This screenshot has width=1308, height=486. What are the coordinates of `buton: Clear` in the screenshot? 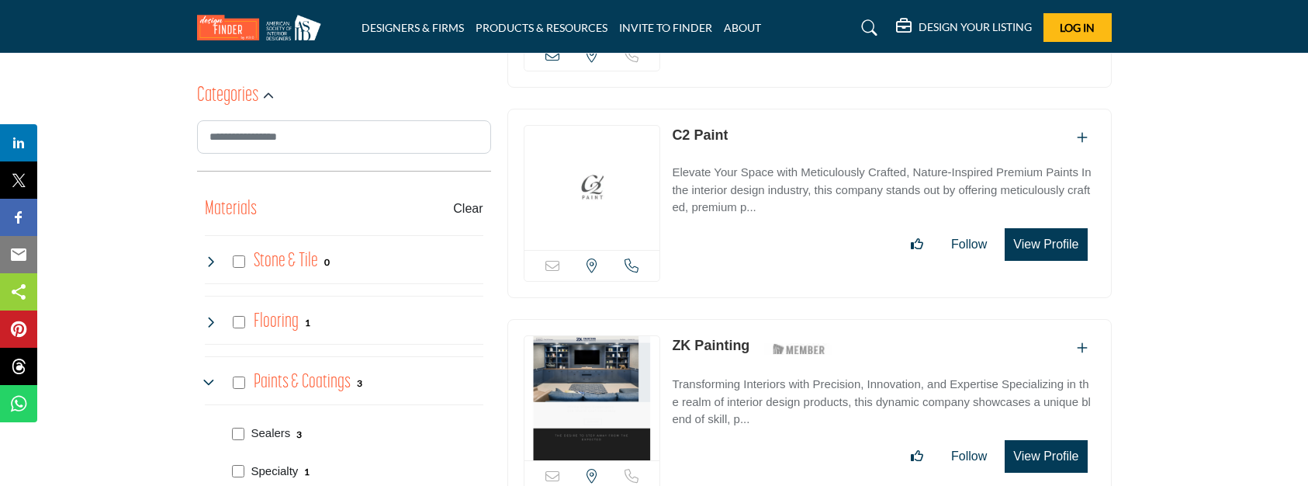 It's located at (468, 209).